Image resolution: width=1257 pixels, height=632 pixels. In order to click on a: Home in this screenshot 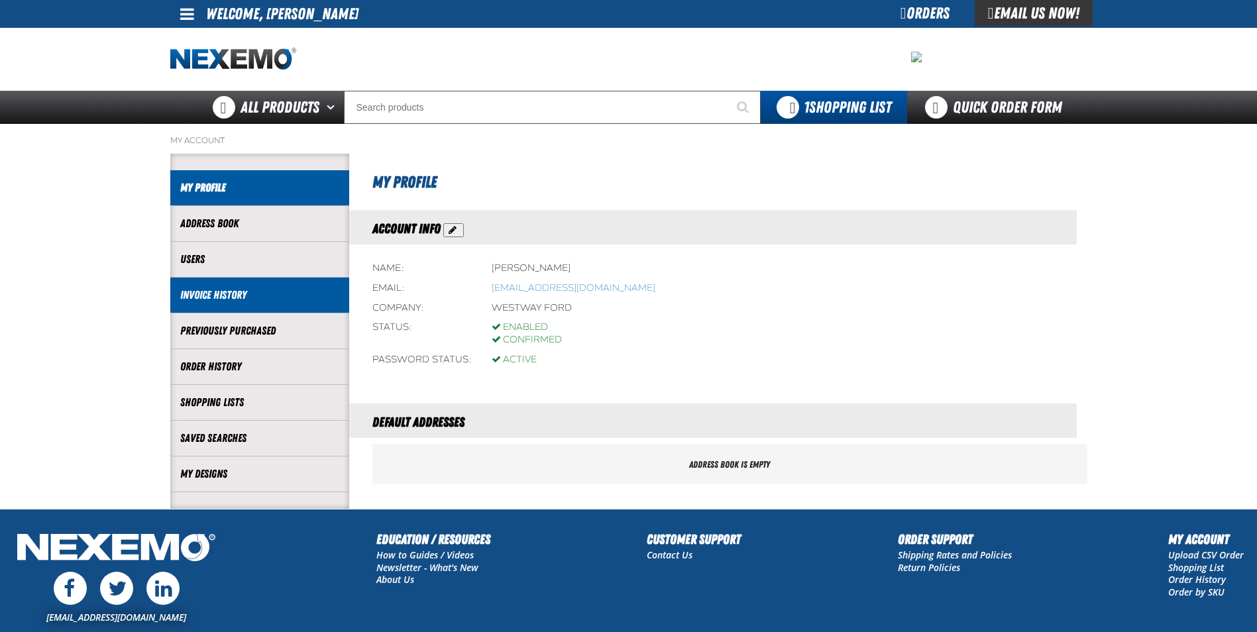, I will do `click(233, 59)`.